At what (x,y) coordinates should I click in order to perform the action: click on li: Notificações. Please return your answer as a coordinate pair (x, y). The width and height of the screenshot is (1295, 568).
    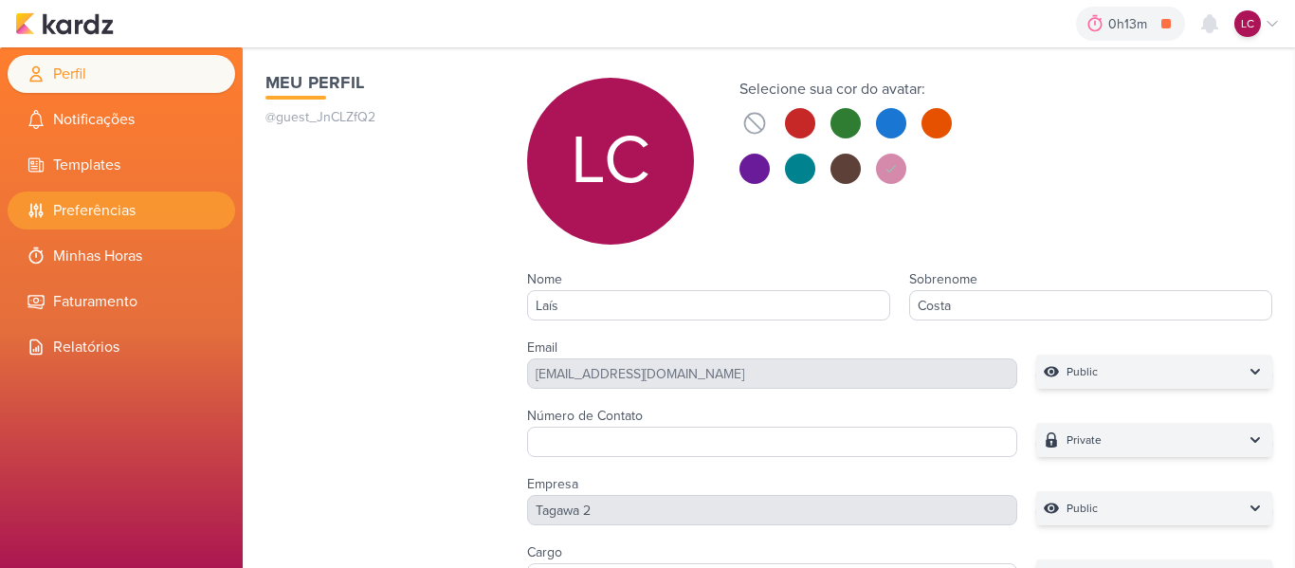
    Looking at the image, I should click on (121, 119).